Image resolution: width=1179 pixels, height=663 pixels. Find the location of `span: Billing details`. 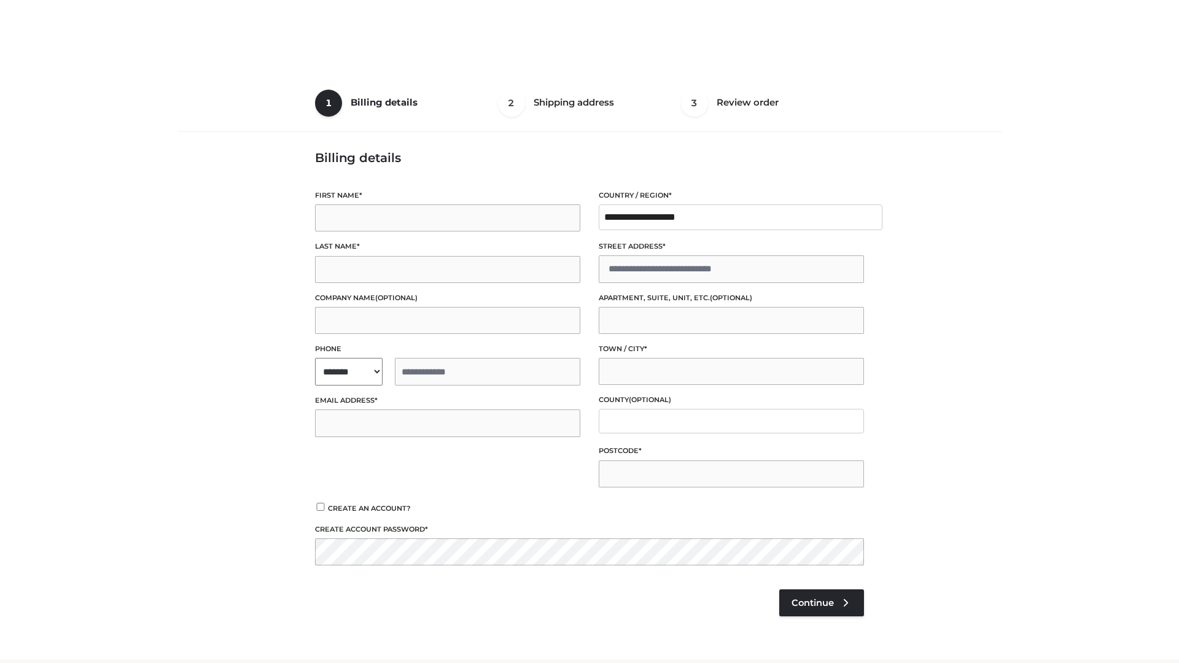

span: Billing details is located at coordinates (384, 102).